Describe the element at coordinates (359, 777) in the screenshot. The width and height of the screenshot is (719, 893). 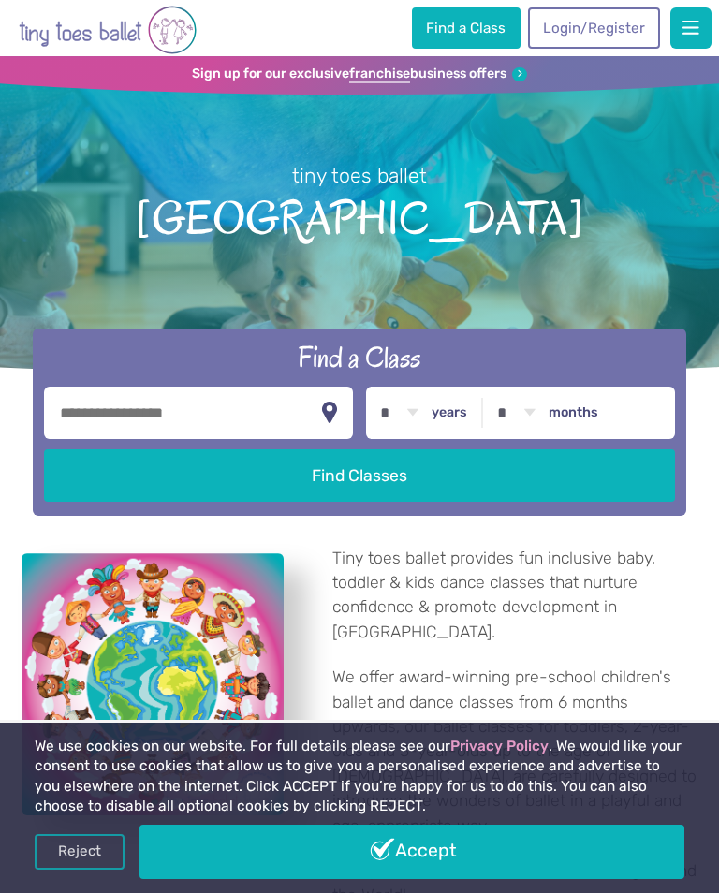
I see `p: We use cookies on our website. For full details please see our . We would like your consent to us...` at that location.